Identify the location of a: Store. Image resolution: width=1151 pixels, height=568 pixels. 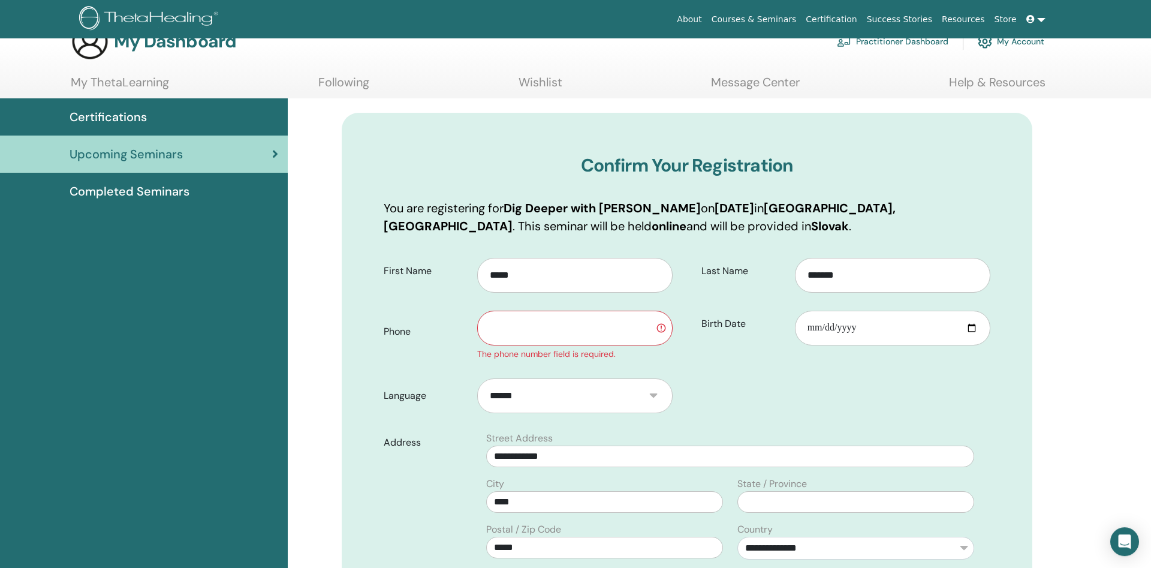
(1006, 19).